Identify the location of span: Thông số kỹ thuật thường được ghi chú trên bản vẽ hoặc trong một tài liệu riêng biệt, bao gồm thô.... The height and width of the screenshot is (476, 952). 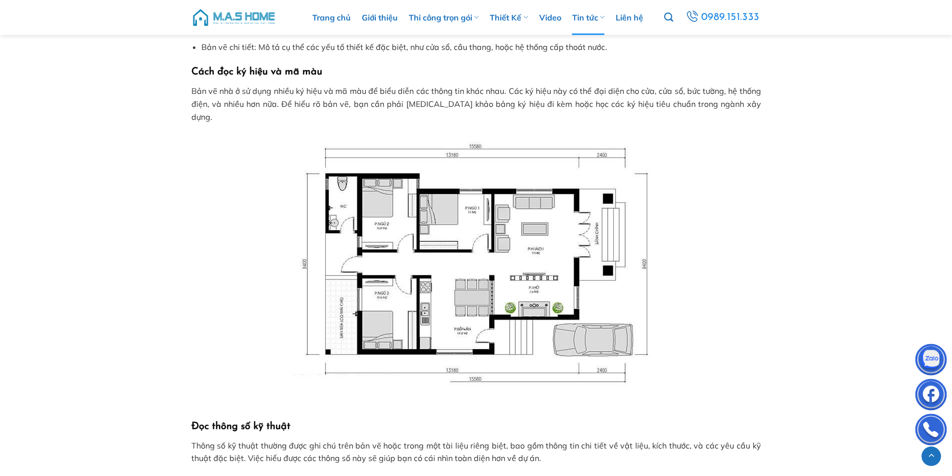
(476, 452).